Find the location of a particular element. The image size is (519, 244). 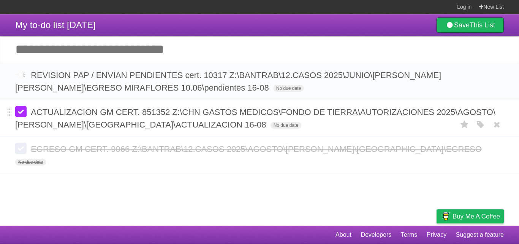

a: Buy me a coffee is located at coordinates (470, 216).